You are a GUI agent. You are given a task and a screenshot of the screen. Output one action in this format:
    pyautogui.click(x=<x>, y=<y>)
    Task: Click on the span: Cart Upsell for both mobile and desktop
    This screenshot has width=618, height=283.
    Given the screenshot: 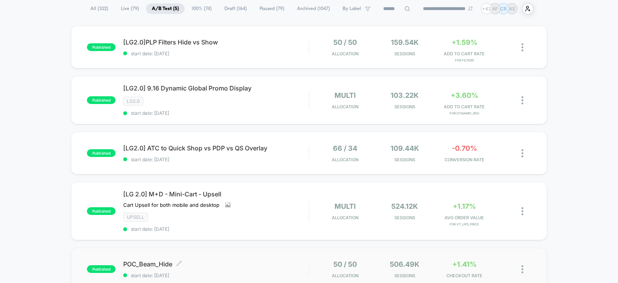 What is the action you would take?
    pyautogui.click(x=171, y=205)
    